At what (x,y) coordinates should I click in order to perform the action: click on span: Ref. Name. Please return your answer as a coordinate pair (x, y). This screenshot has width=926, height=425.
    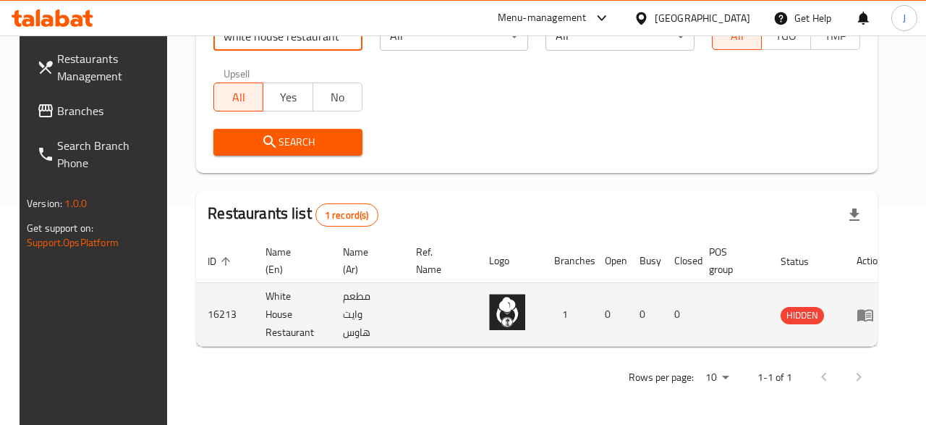
    Looking at the image, I should click on (438, 261).